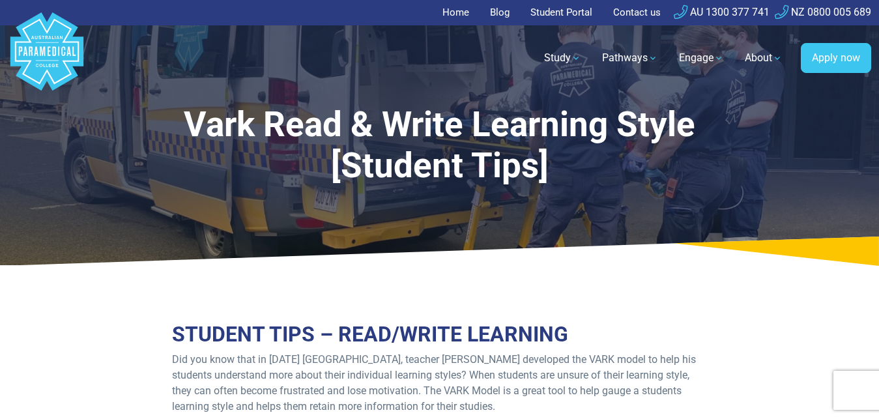 This screenshot has height=419, width=879. Describe the element at coordinates (47, 58) in the screenshot. I see `a: Australian Paramedical College` at that location.